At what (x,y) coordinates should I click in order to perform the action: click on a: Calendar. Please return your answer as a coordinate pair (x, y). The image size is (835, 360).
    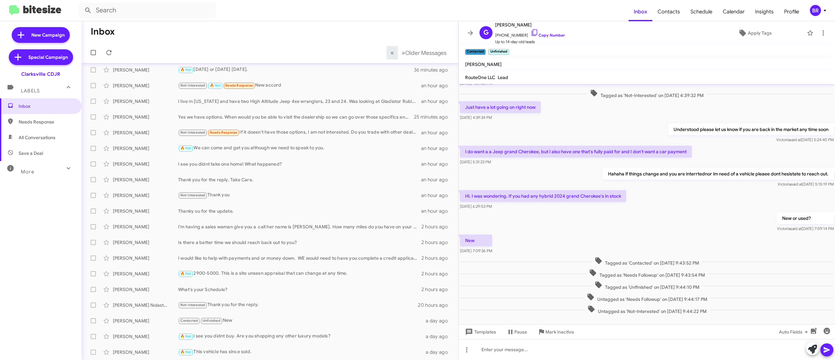
    Looking at the image, I should click on (734, 12).